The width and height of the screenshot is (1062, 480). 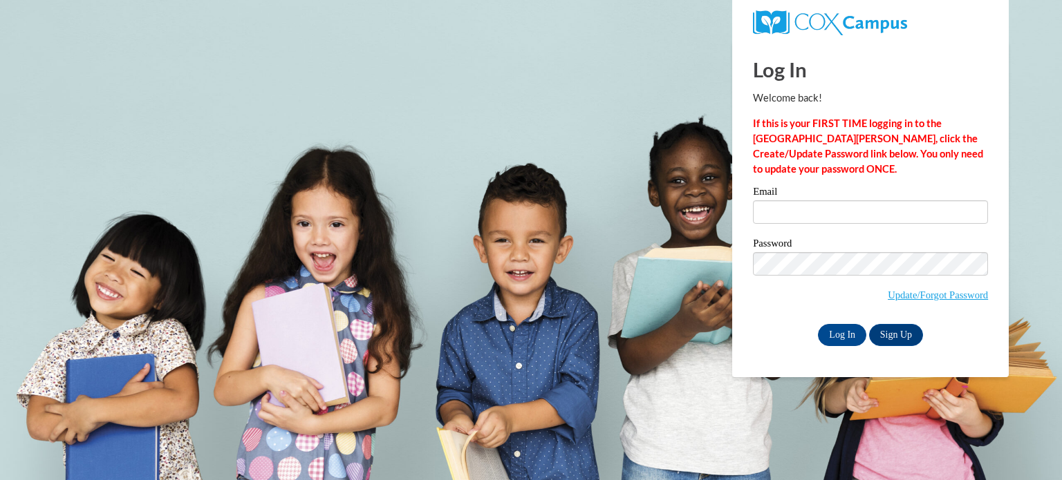 I want to click on a: Update/Forgot Password, so click(x=937, y=295).